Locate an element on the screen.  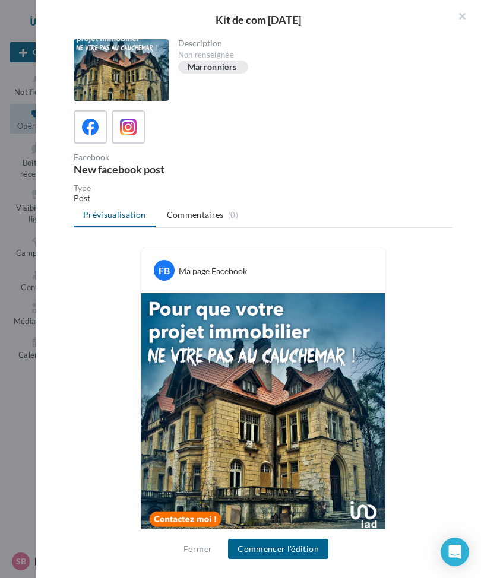
button: Commencer l'édition is located at coordinates (278, 549).